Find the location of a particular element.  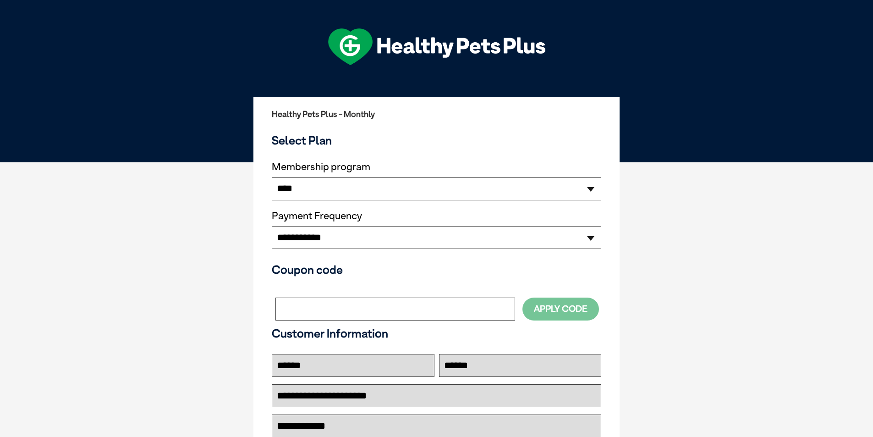

label: Payment Frequency is located at coordinates (317, 216).